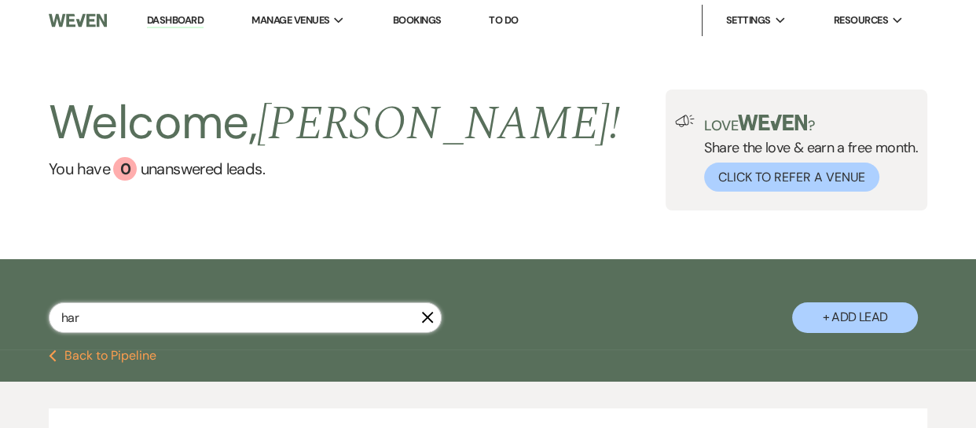  I want to click on p: Love ?, so click(811, 123).